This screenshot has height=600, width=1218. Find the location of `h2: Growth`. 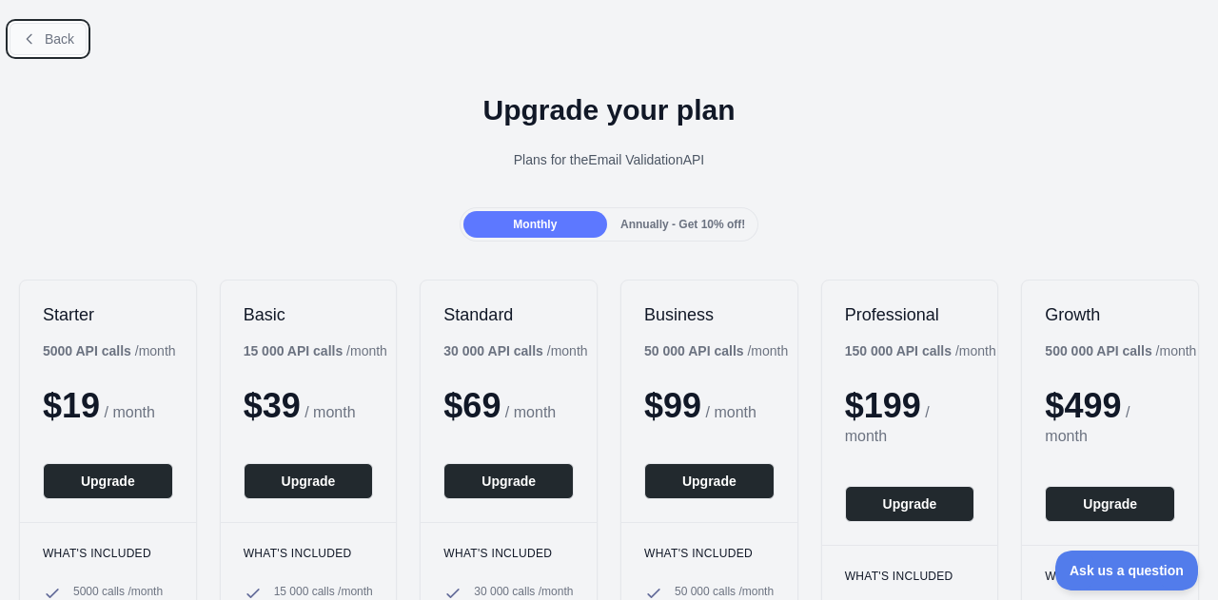

h2: Growth is located at coordinates (1109, 315).